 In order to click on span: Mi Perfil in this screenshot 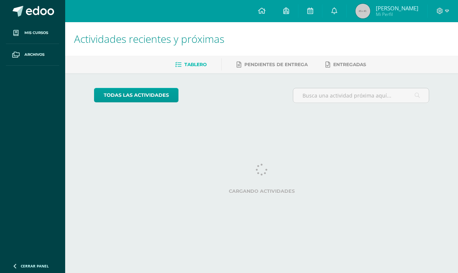, I will do `click(397, 14)`.